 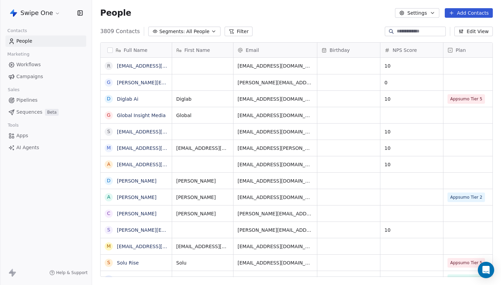 I want to click on span: Workflows, so click(x=29, y=64).